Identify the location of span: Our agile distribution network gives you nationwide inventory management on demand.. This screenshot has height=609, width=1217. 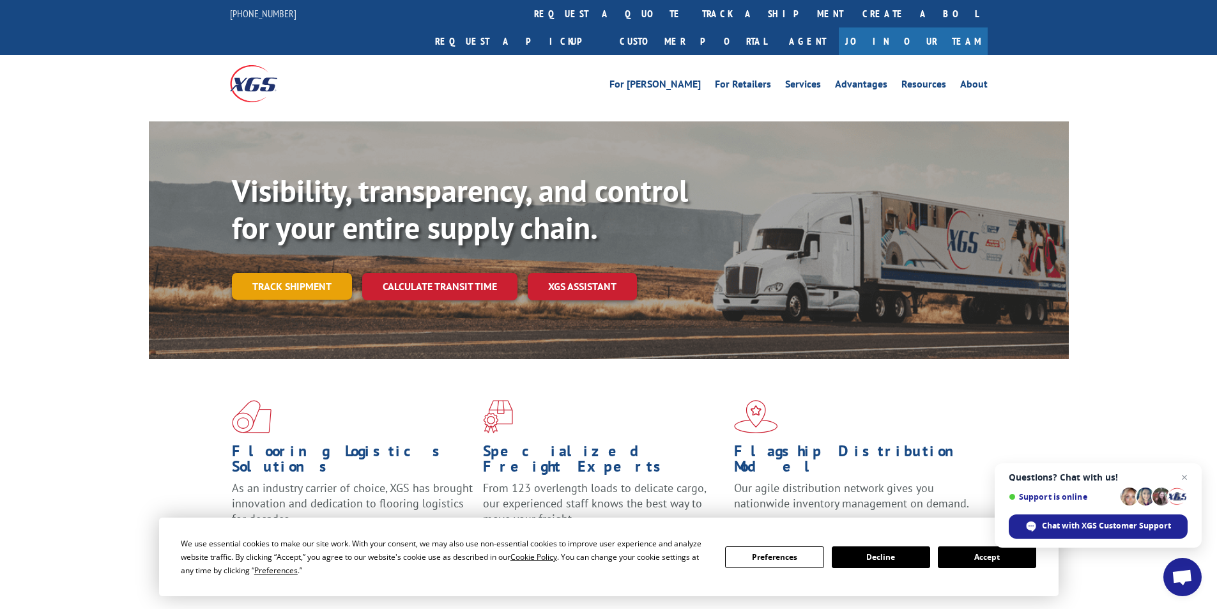
(852, 495).